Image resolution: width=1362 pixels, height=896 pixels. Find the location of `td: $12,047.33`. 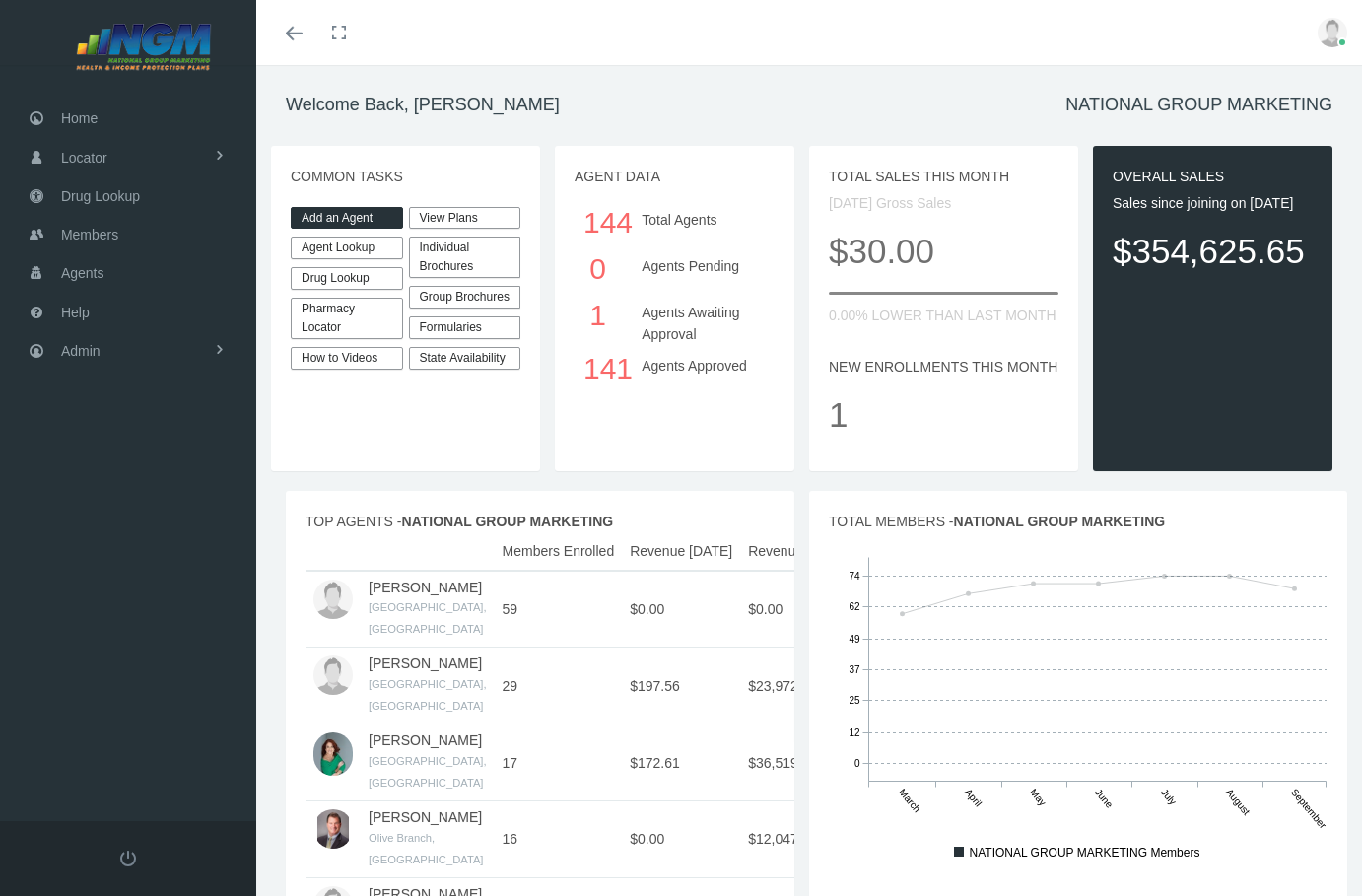

td: $12,047.33 is located at coordinates (801, 839).